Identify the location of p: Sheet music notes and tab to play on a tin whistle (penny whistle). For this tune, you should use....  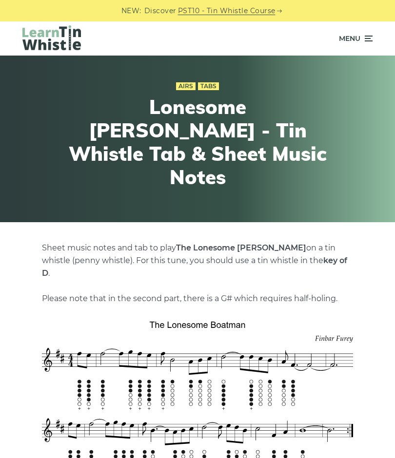
(197, 273).